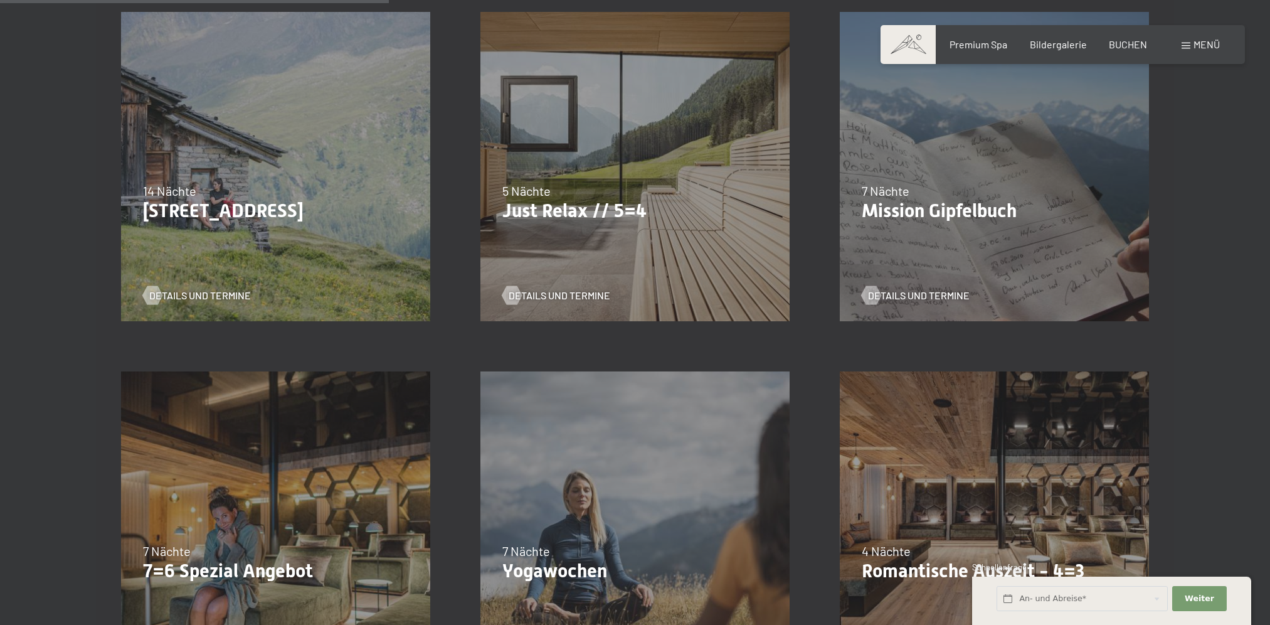 Image resolution: width=1270 pixels, height=625 pixels. Describe the element at coordinates (886, 551) in the screenshot. I see `span: 4 Nächte` at that location.